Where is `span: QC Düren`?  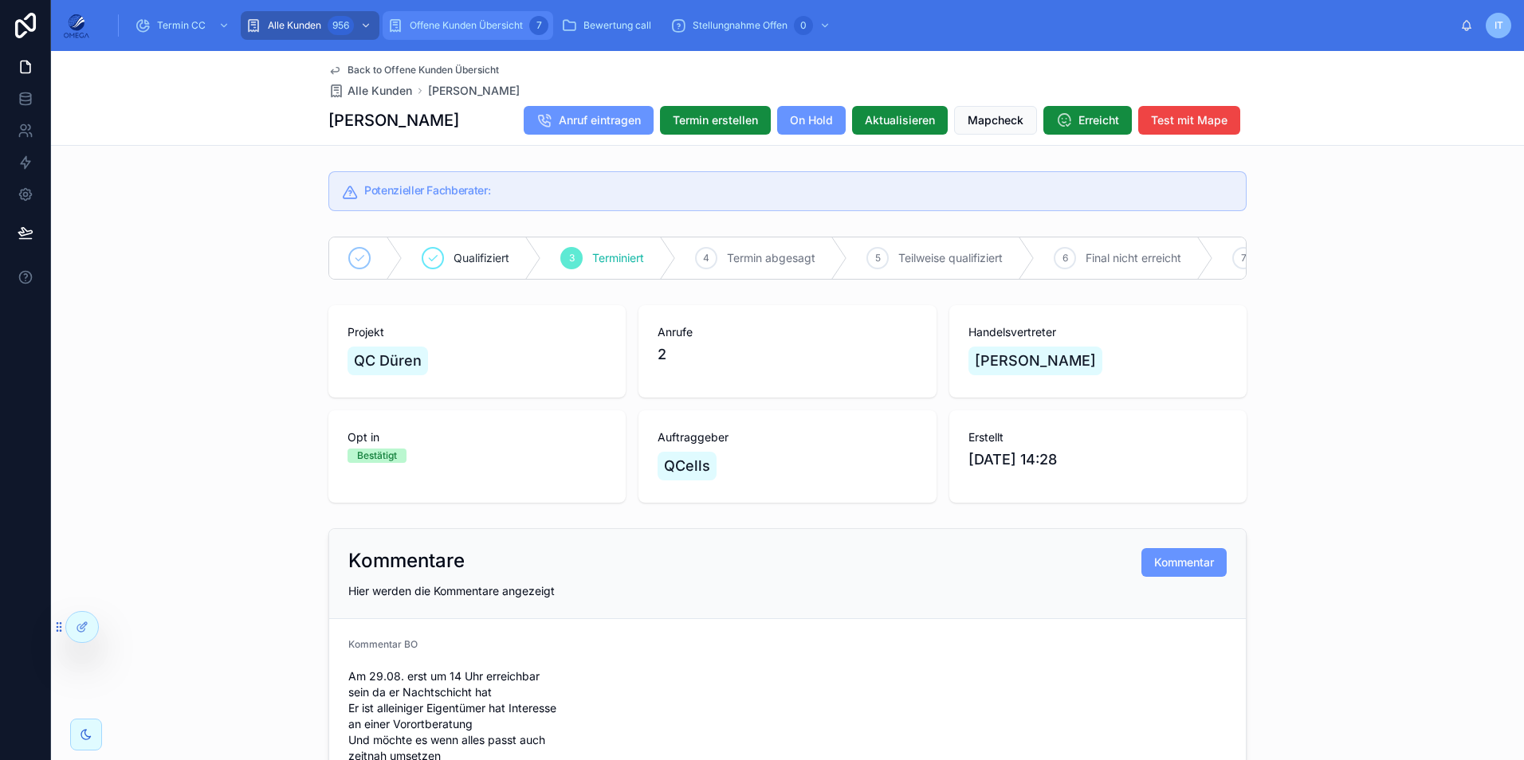 span: QC Düren is located at coordinates (387, 361).